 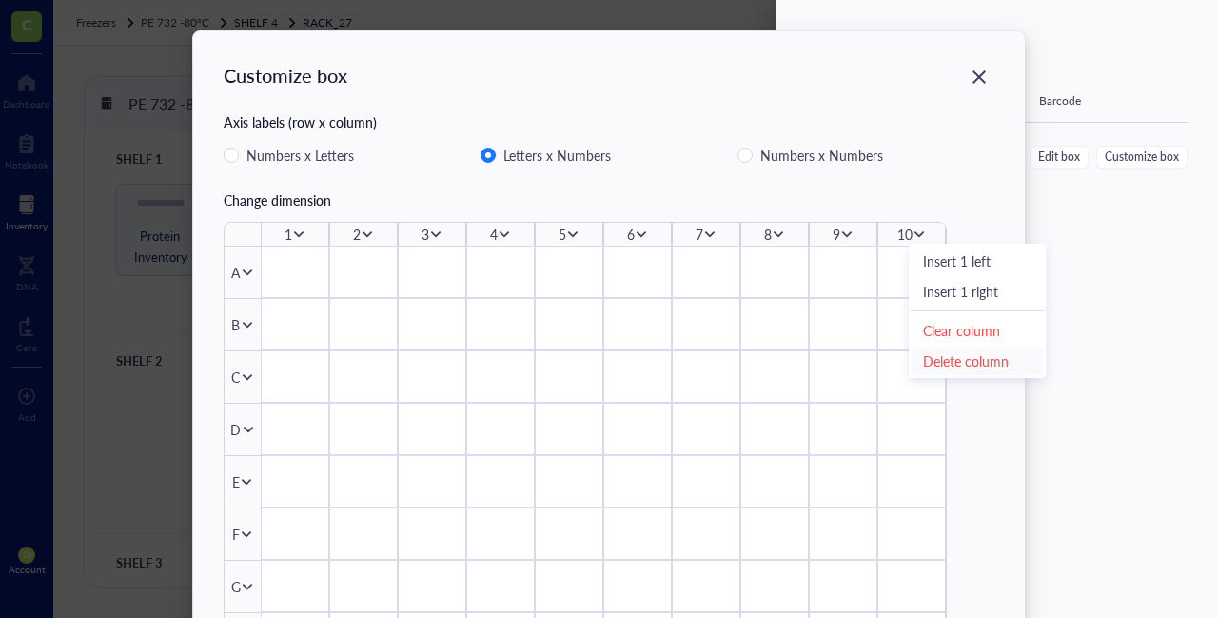 I want to click on button: Close, so click(x=979, y=77).